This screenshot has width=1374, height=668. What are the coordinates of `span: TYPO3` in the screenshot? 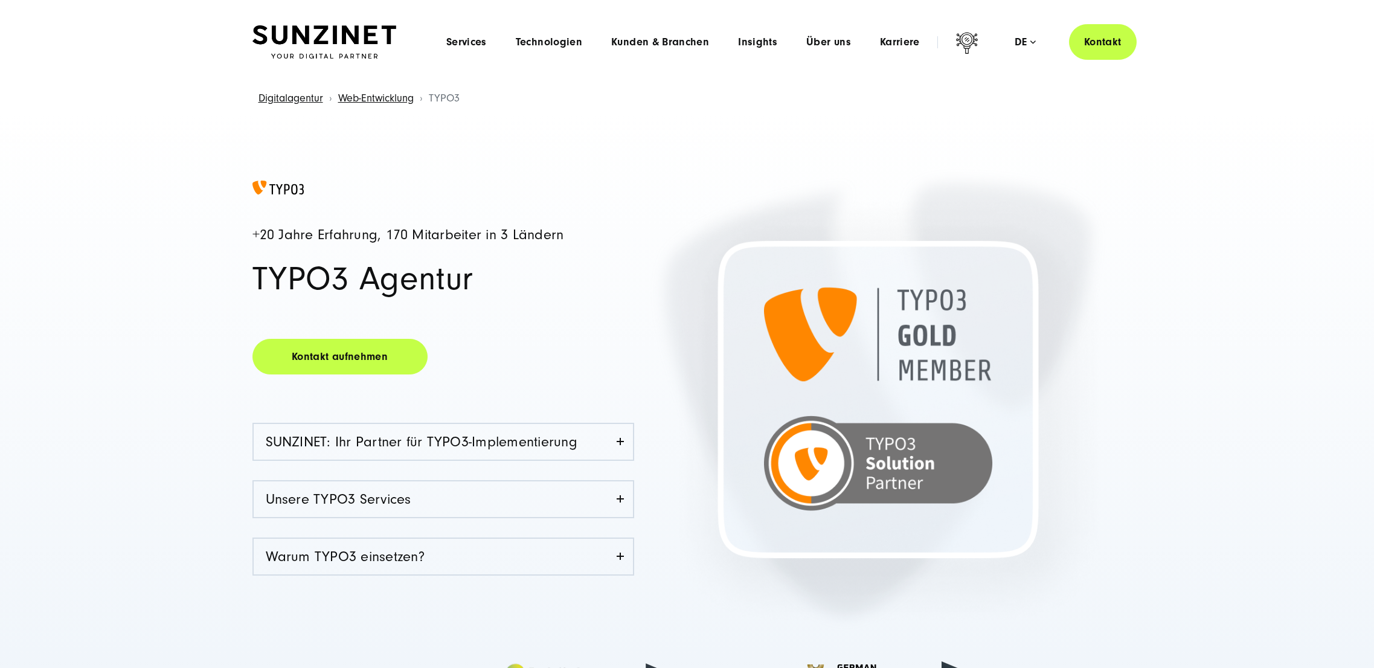 It's located at (444, 98).